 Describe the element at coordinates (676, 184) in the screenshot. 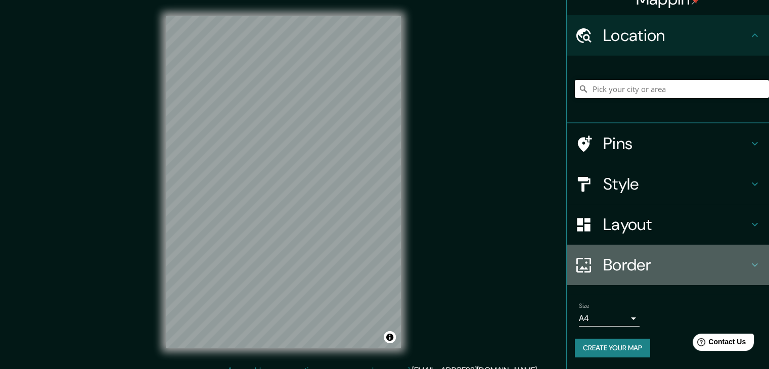

I see `h4: Style` at that location.